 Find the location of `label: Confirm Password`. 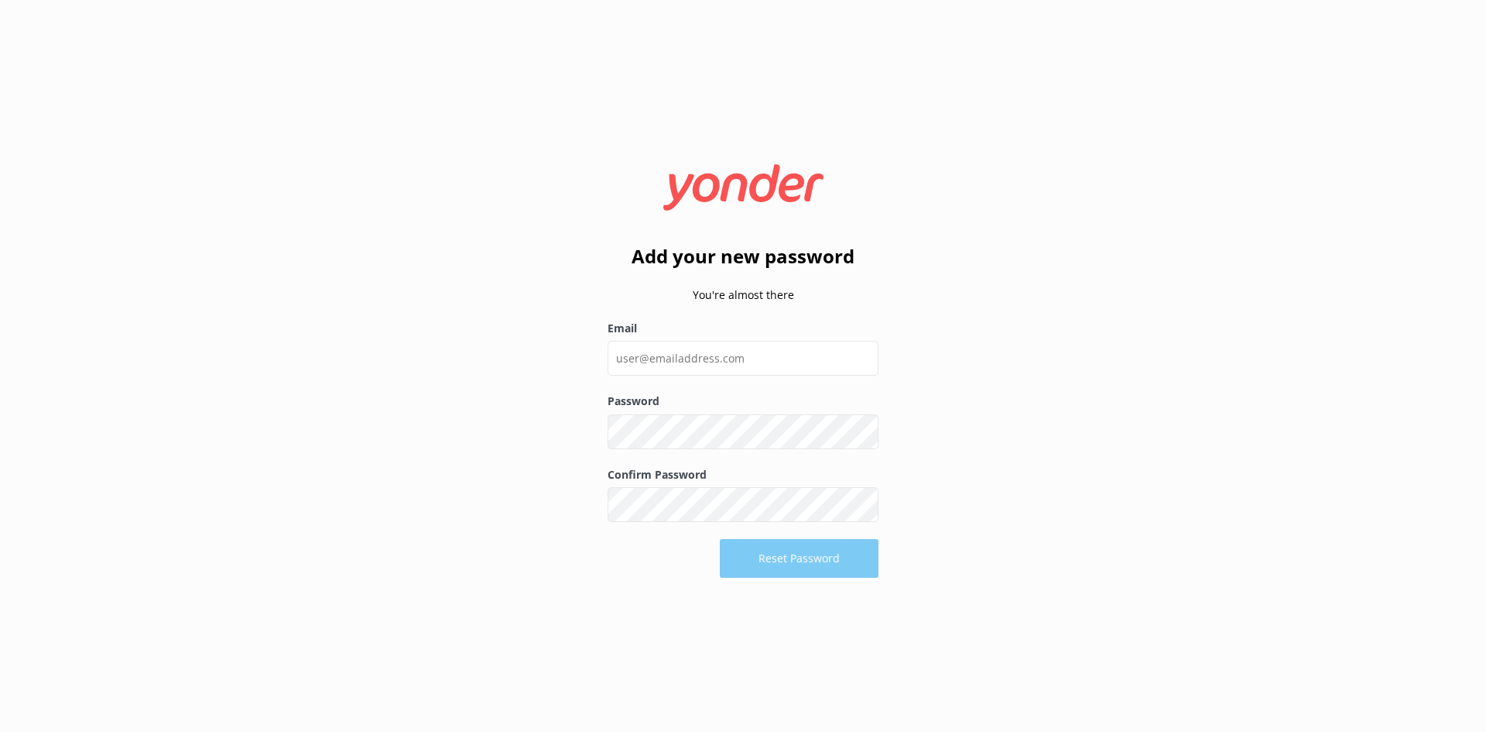

label: Confirm Password is located at coordinates (743, 475).